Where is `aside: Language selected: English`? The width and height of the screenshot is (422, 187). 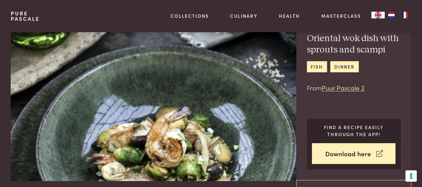 aside: Language selected: English is located at coordinates (391, 15).